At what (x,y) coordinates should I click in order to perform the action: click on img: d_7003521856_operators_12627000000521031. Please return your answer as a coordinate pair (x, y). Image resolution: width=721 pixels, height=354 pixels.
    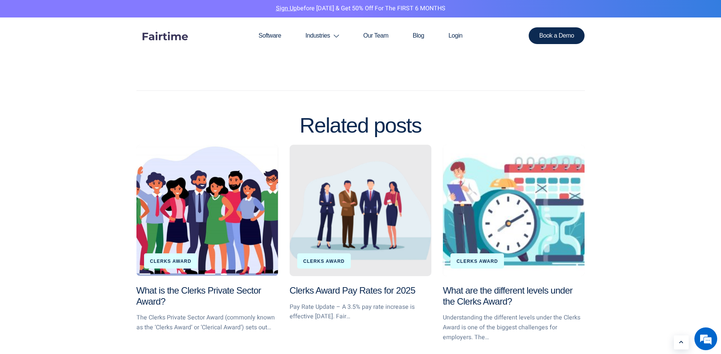
    Looking at the image, I should click on (22, 48).